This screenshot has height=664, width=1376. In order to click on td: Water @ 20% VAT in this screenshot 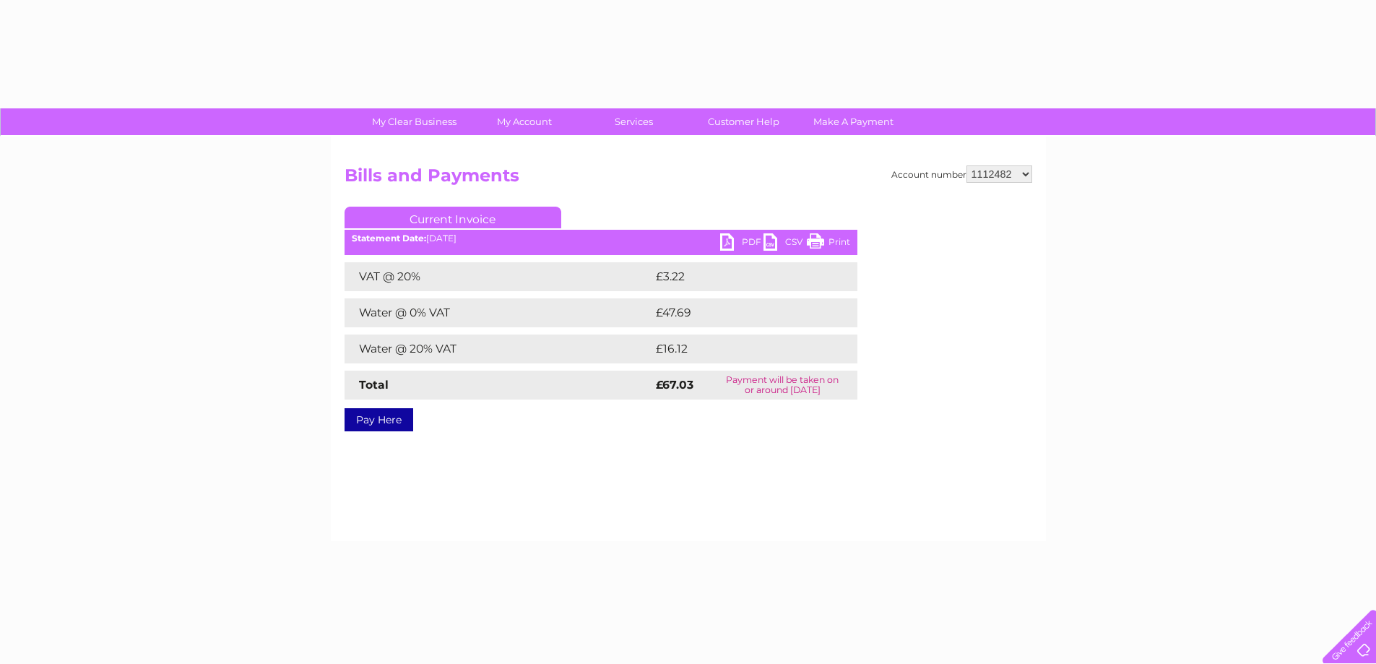, I will do `click(499, 349)`.